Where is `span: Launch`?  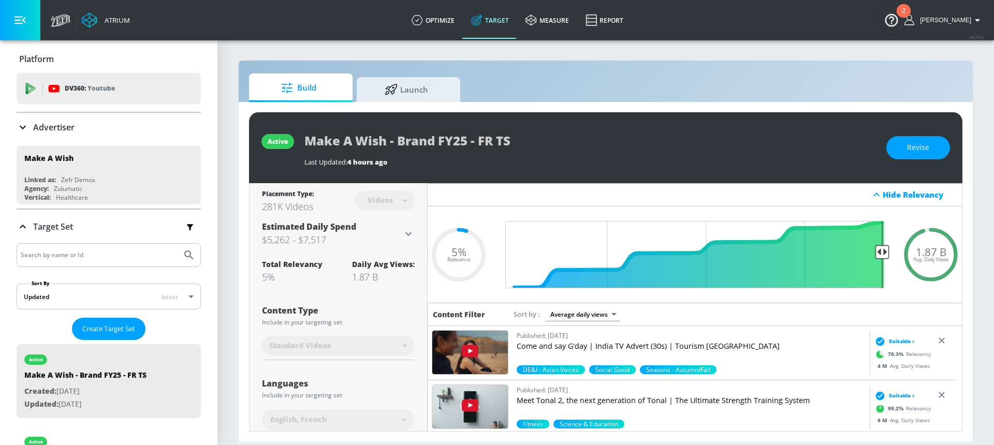 span: Launch is located at coordinates (406, 90).